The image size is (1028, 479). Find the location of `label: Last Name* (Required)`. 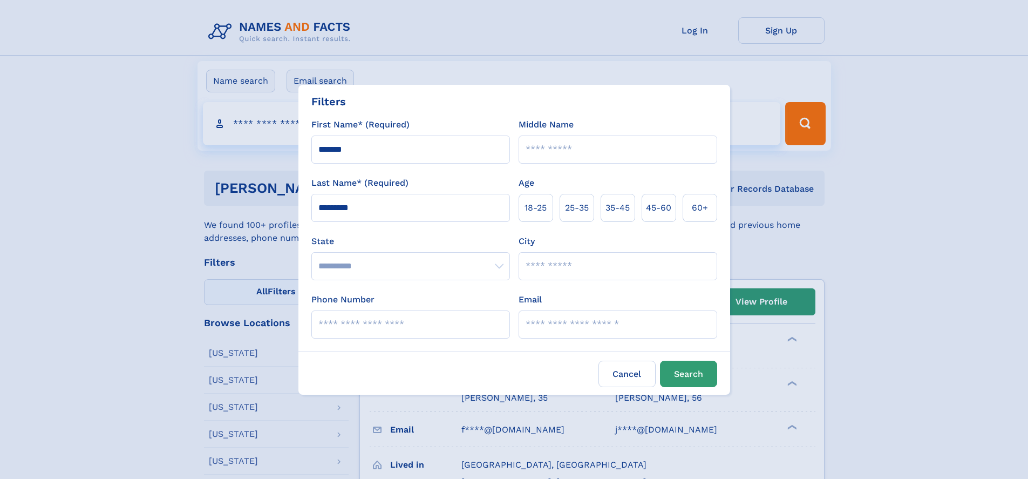

label: Last Name* (Required) is located at coordinates (360, 183).